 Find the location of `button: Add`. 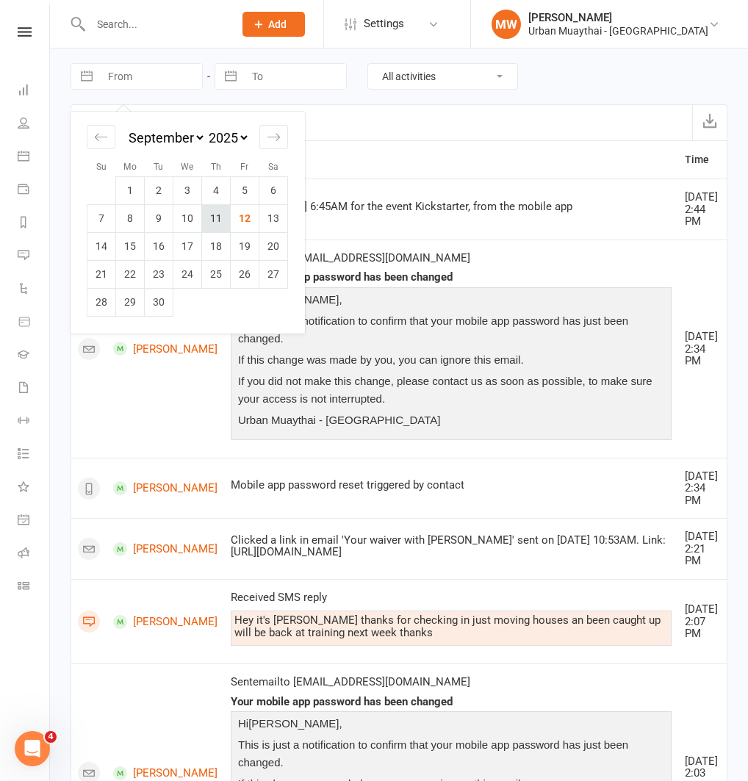

button: Add is located at coordinates (273, 24).